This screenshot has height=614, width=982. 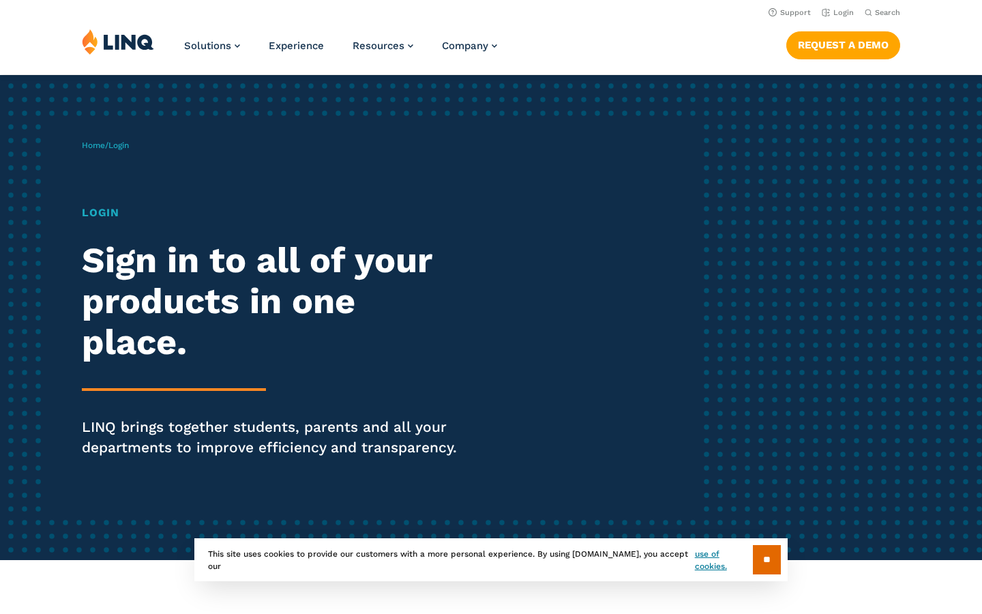 I want to click on a: Experience, so click(x=296, y=46).